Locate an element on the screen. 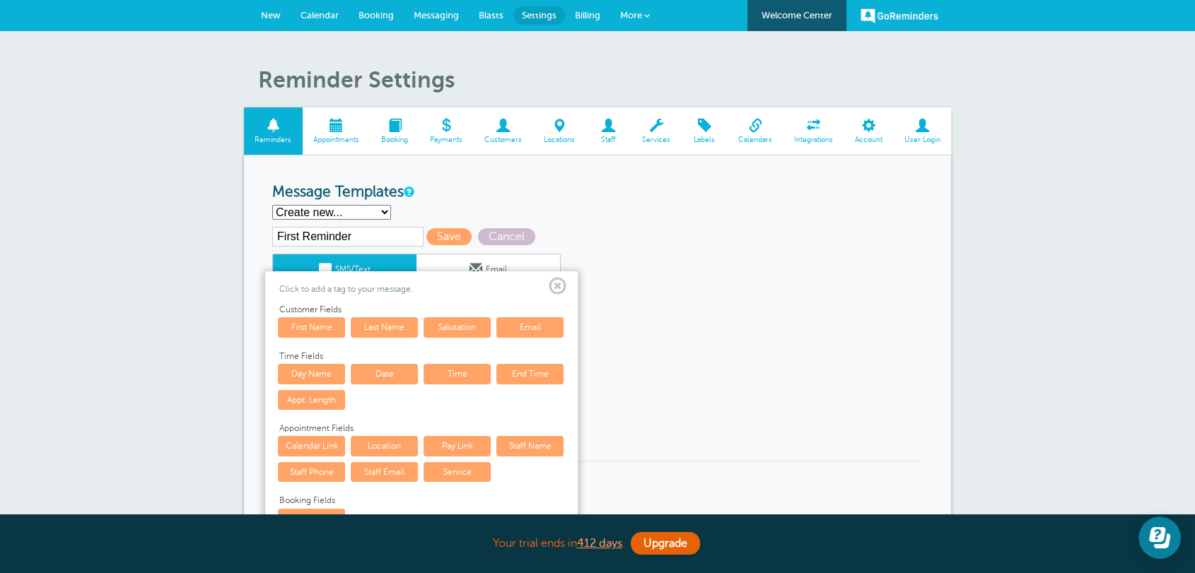 This screenshot has height=573, width=1195. a: Staff Phone is located at coordinates (311, 472).